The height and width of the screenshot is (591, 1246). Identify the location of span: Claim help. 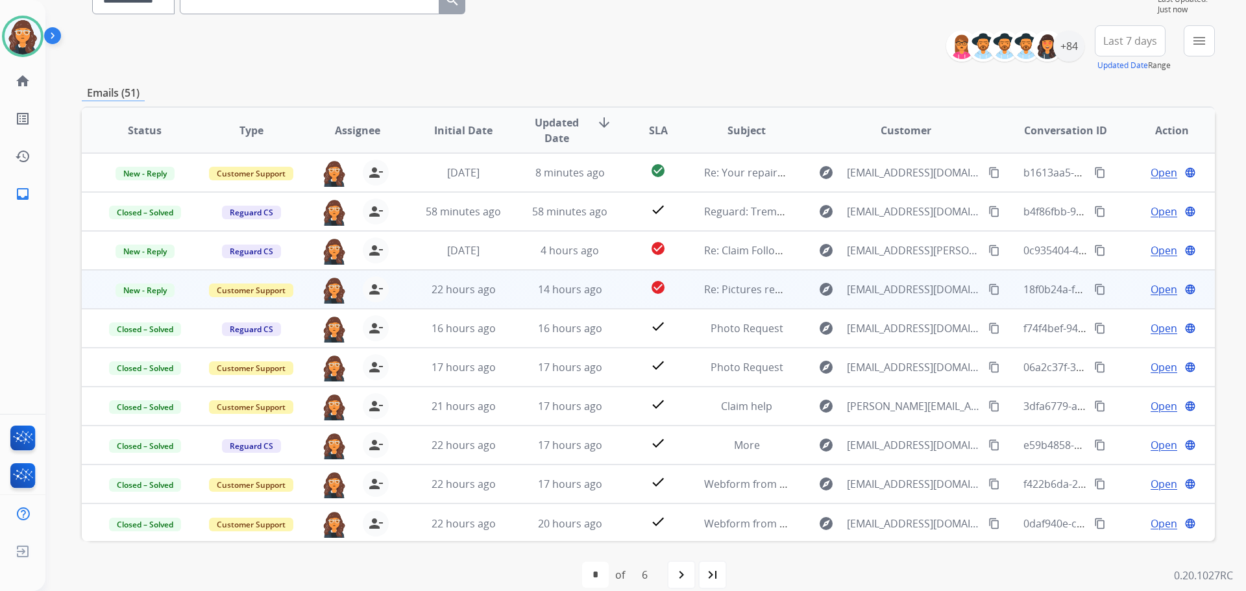
(746, 406).